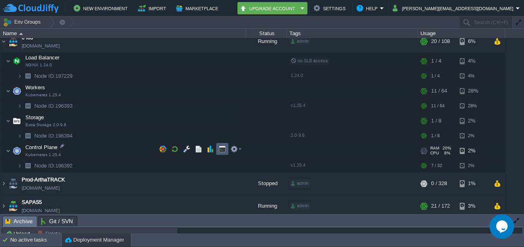 The image size is (524, 247). What do you see at coordinates (31, 8) in the screenshot?
I see `img: CloudJiffy` at bounding box center [31, 8].